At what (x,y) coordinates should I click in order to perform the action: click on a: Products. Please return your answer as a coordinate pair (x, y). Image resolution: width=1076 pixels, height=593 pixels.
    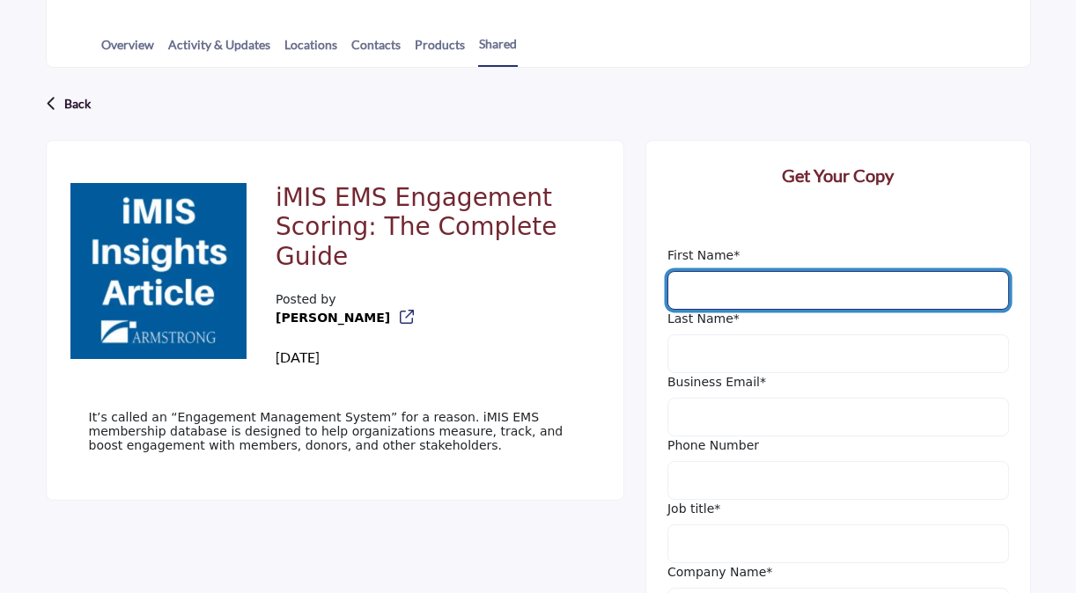
    Looking at the image, I should click on (439, 50).